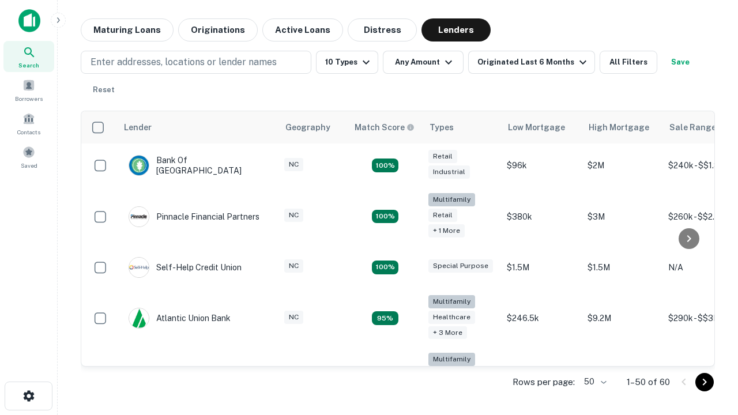 The height and width of the screenshot is (415, 738). What do you see at coordinates (456, 30) in the screenshot?
I see `button: Lenders` at bounding box center [456, 30].